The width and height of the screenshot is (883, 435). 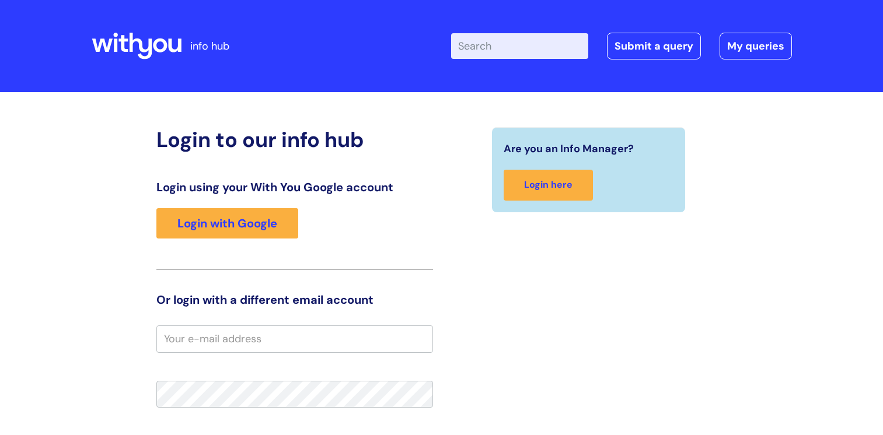 I want to click on h3: Or login with a different email account, so click(x=295, y=300).